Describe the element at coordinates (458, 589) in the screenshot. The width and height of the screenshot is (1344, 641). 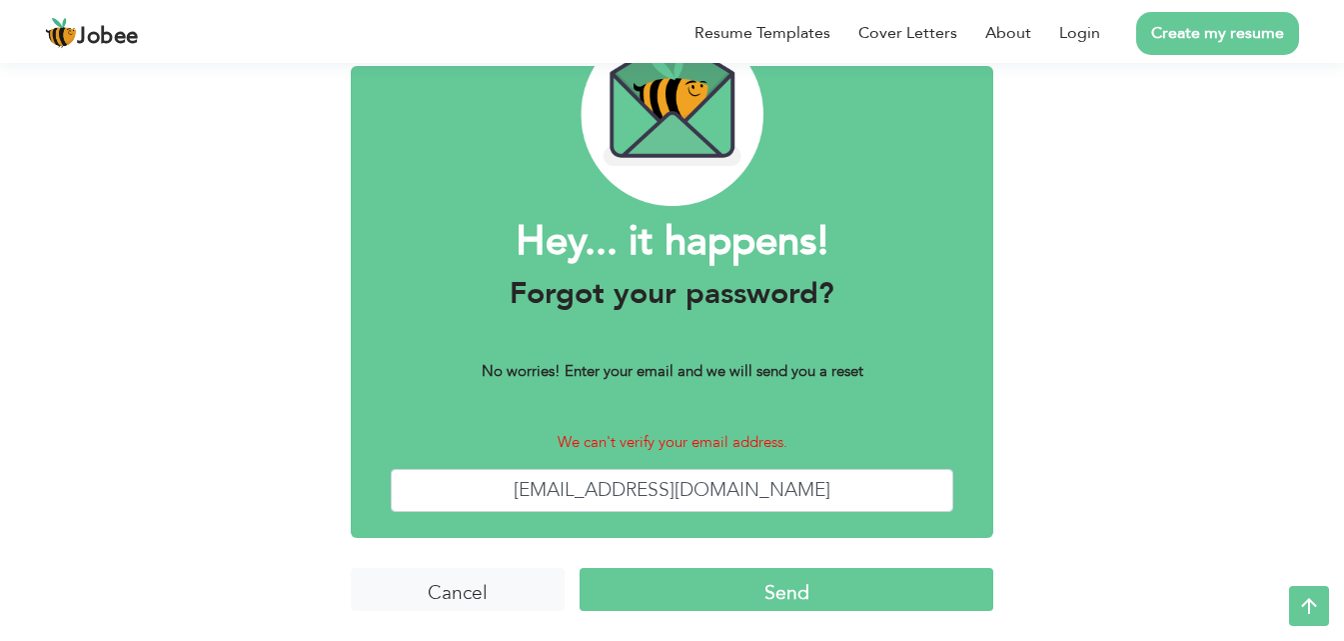
I see `input: Cancel` at that location.